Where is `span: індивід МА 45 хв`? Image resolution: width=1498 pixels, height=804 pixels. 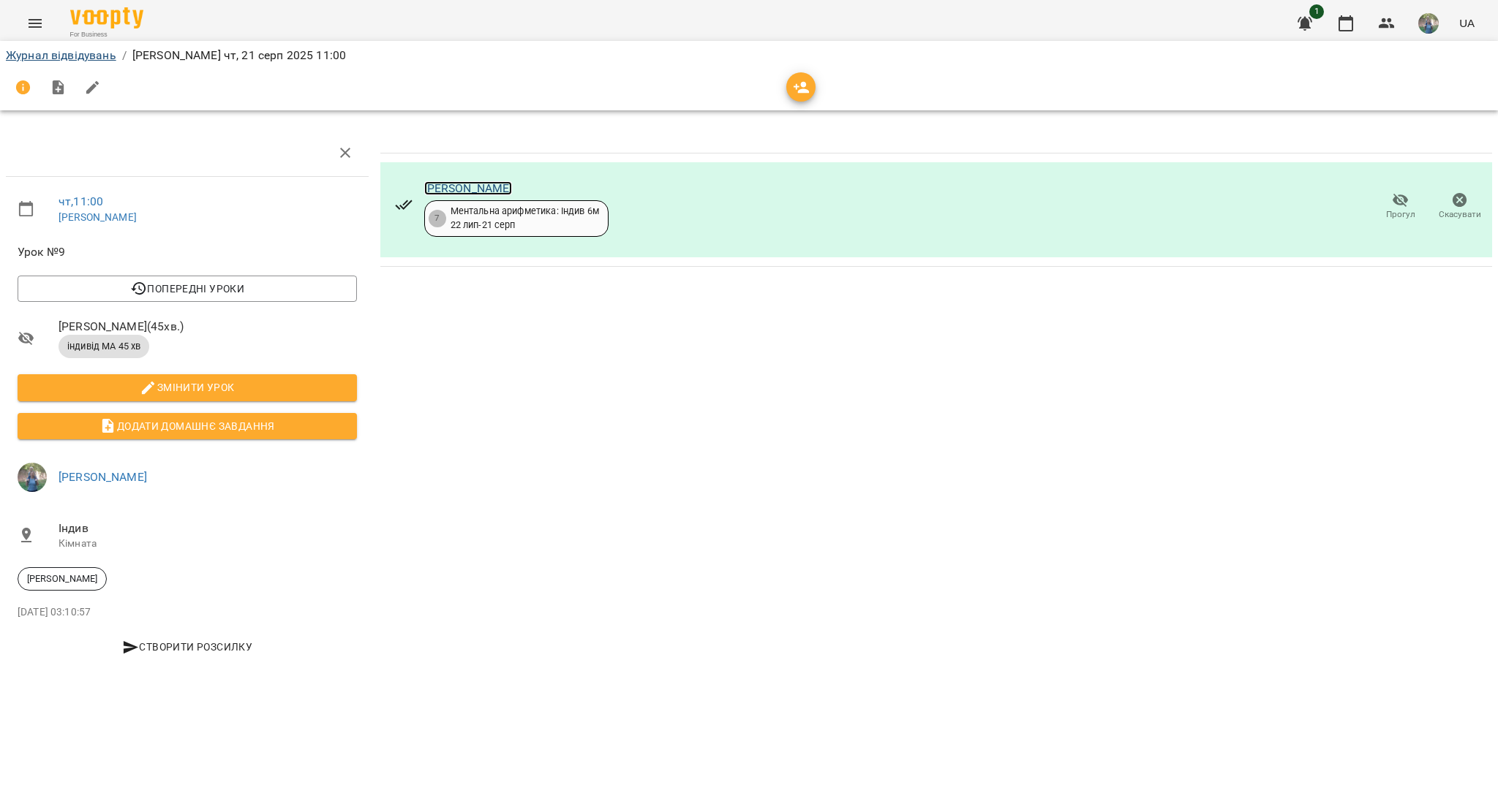
span: індивід МА 45 хв is located at coordinates (104, 347).